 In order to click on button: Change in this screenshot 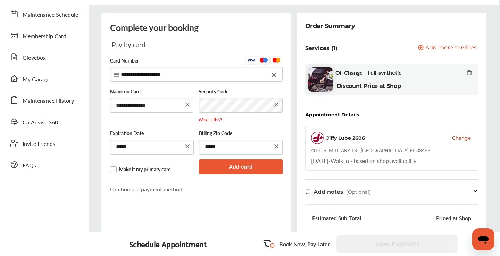, I will do `click(462, 138)`.